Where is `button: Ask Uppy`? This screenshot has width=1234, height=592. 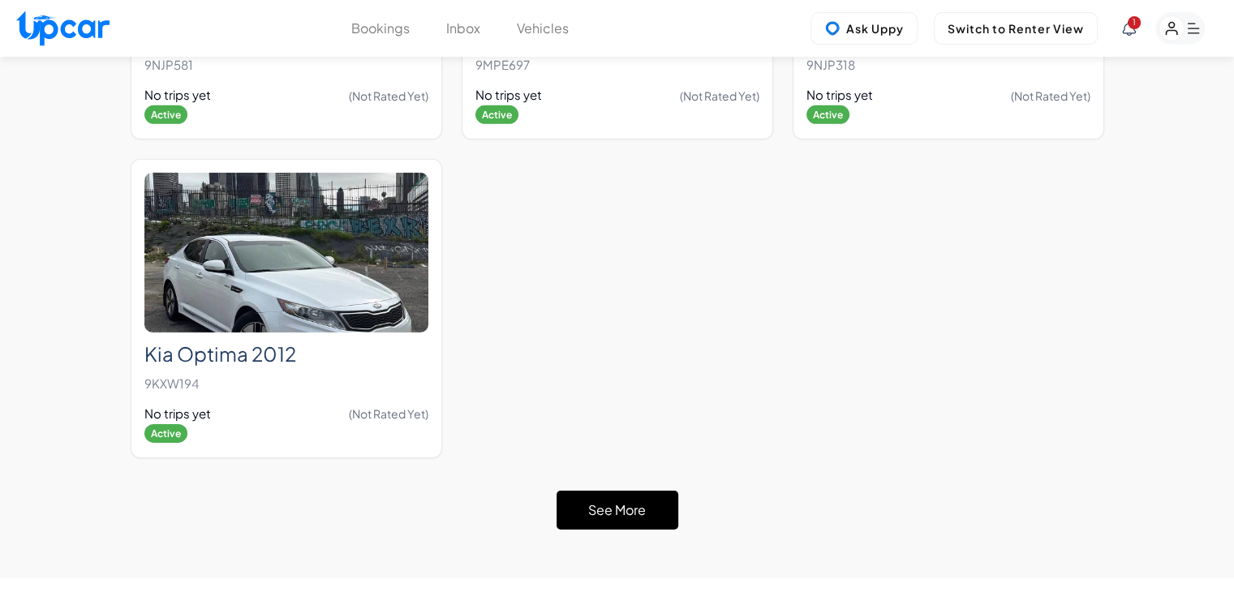 button: Ask Uppy is located at coordinates (864, 28).